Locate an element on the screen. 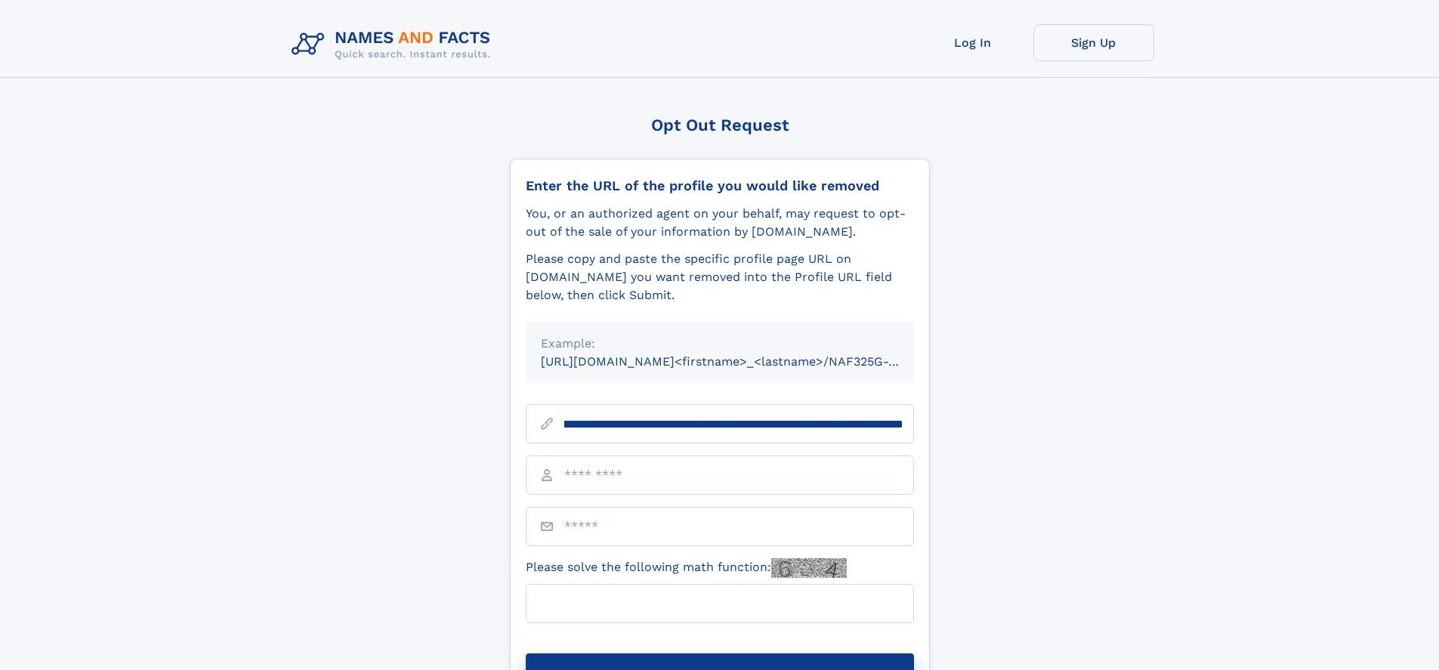 The image size is (1439, 670). div: Enter the URL of the profile you would like removed is located at coordinates (720, 186).